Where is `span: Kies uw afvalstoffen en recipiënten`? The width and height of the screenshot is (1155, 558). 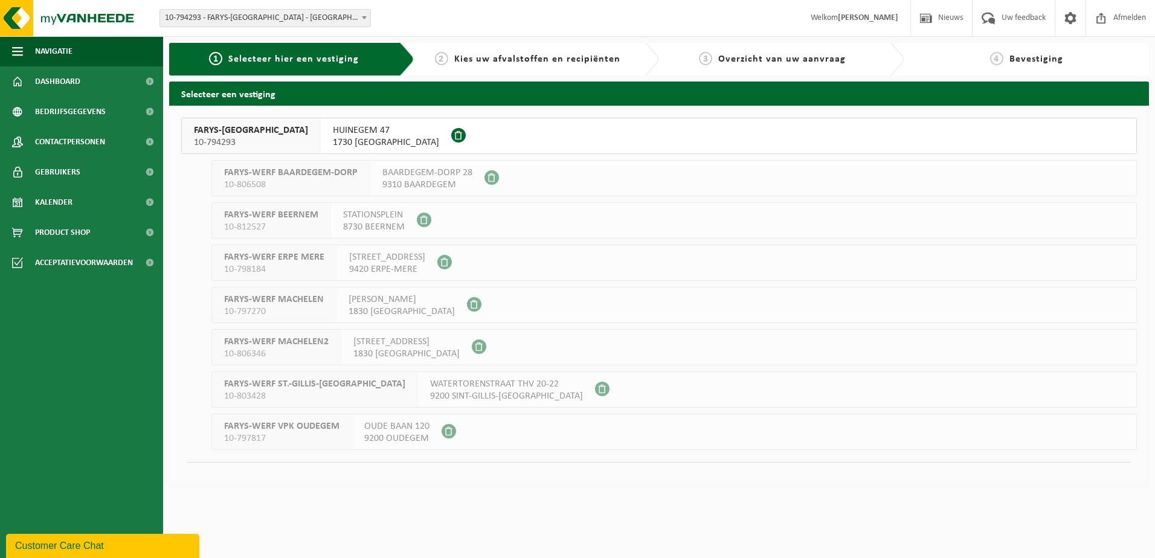
span: Kies uw afvalstoffen en recipiënten is located at coordinates (537, 59).